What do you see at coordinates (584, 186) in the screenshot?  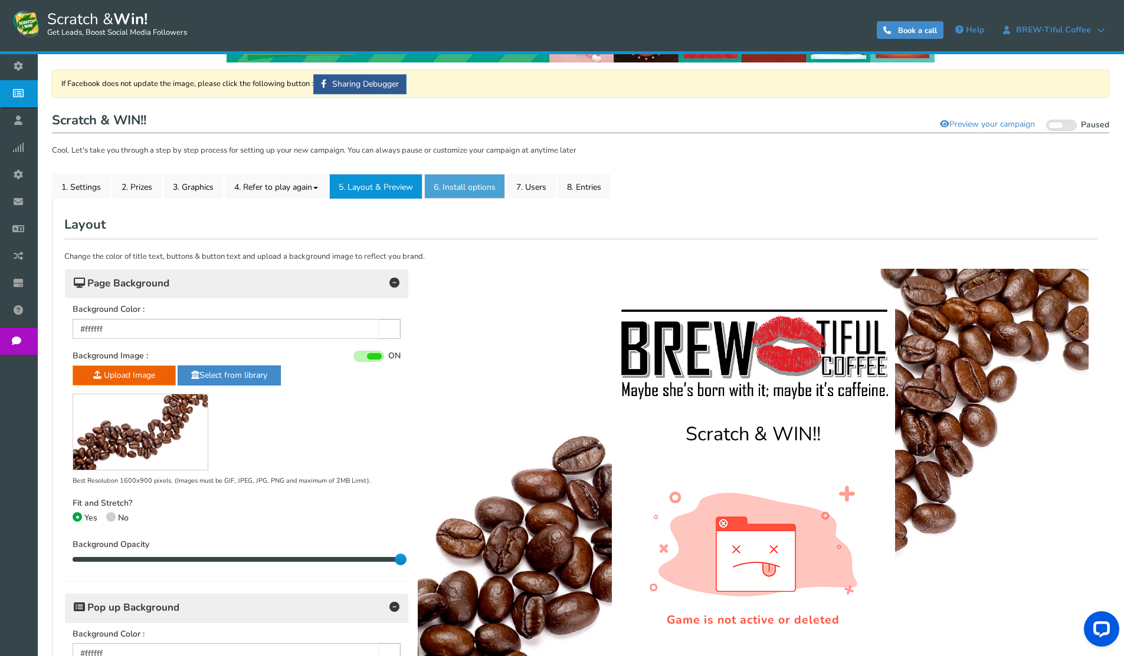 I see `a: 8. Entries` at bounding box center [584, 186].